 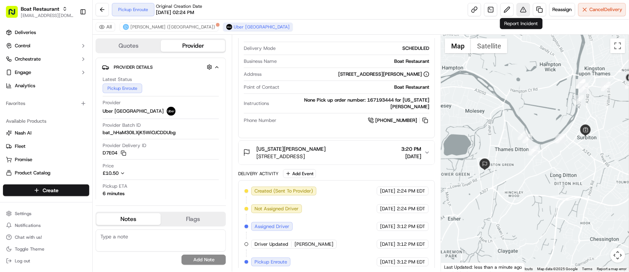 What do you see at coordinates (46, 250) in the screenshot?
I see `button: Toggle Theme` at bounding box center [46, 250].